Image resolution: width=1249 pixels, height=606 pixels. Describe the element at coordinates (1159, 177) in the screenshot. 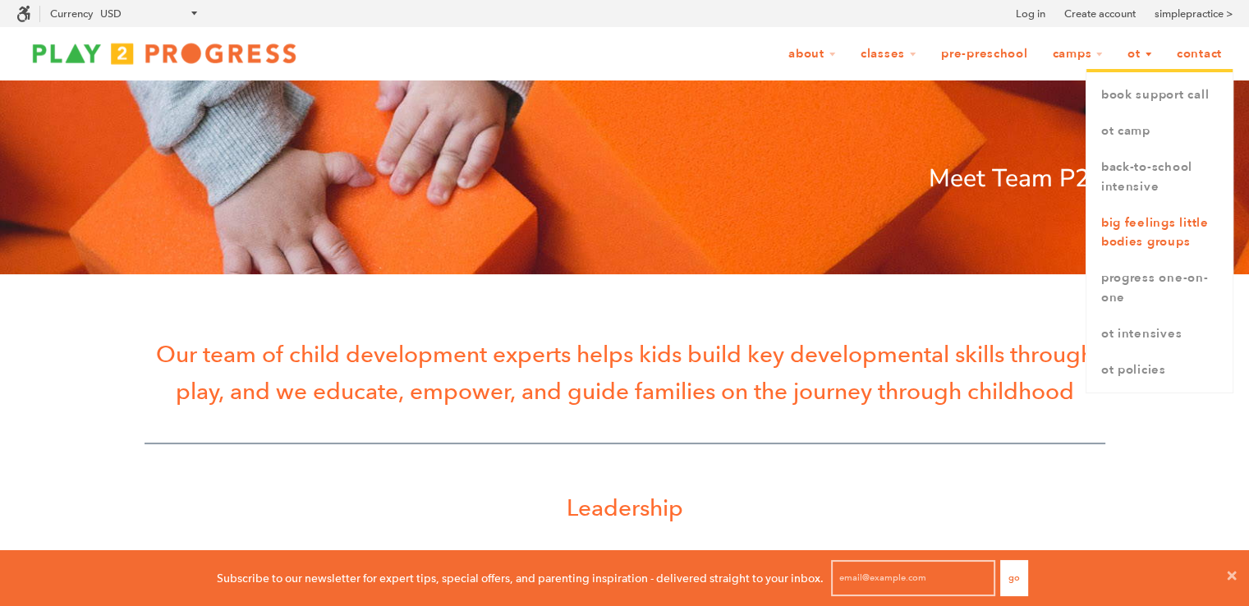

I see `a: Back-to-School Intensive` at that location.